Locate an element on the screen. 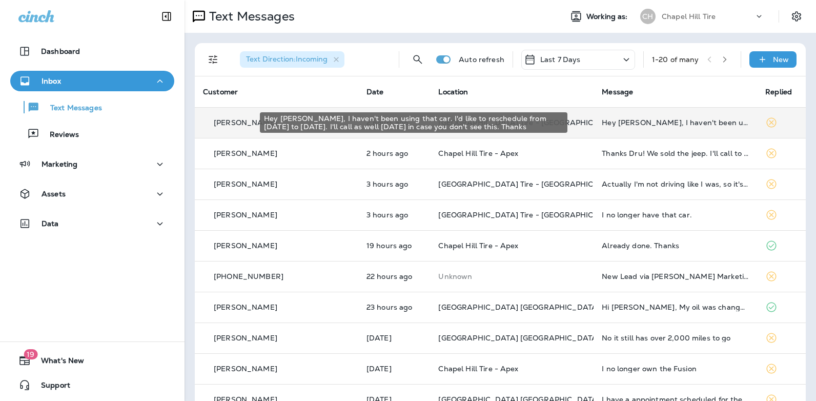 The height and width of the screenshot is (401, 816). p: Oct 5, 2025 11:20 AM is located at coordinates (394, 184).